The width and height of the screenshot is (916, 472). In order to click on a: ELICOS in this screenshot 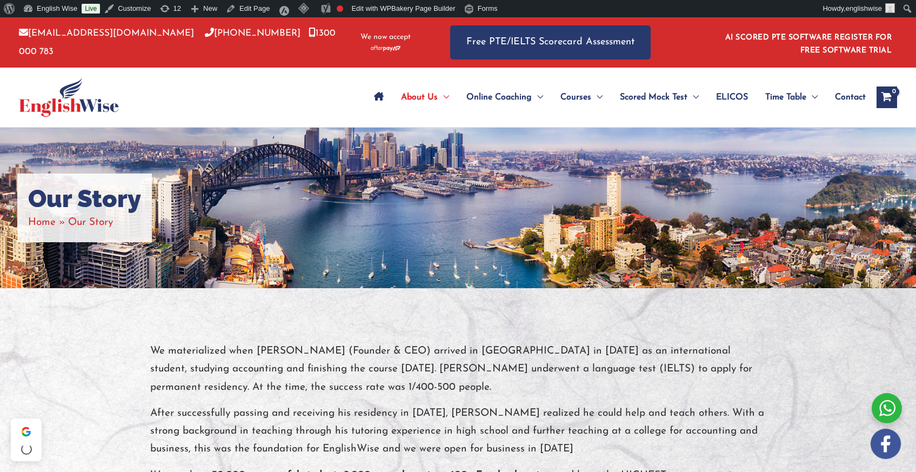, I will do `click(732, 97)`.